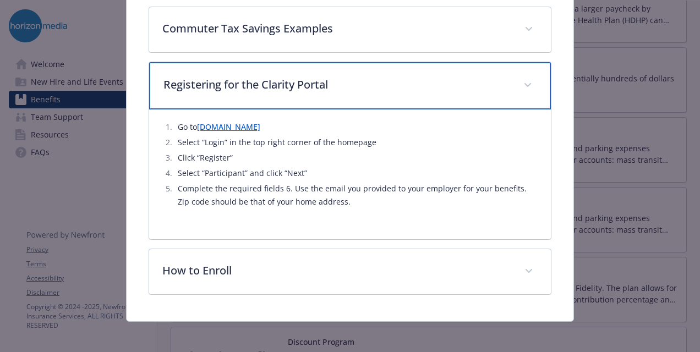  I want to click on li: Go to, so click(356, 127).